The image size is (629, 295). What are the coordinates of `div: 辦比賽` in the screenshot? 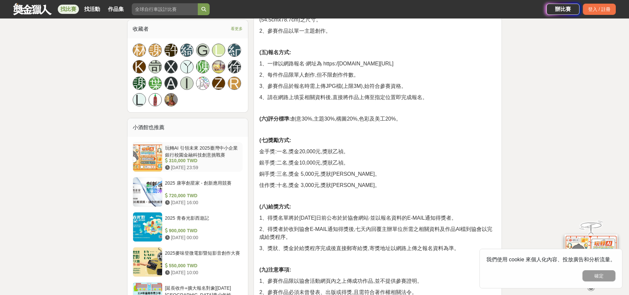 It's located at (563, 9).